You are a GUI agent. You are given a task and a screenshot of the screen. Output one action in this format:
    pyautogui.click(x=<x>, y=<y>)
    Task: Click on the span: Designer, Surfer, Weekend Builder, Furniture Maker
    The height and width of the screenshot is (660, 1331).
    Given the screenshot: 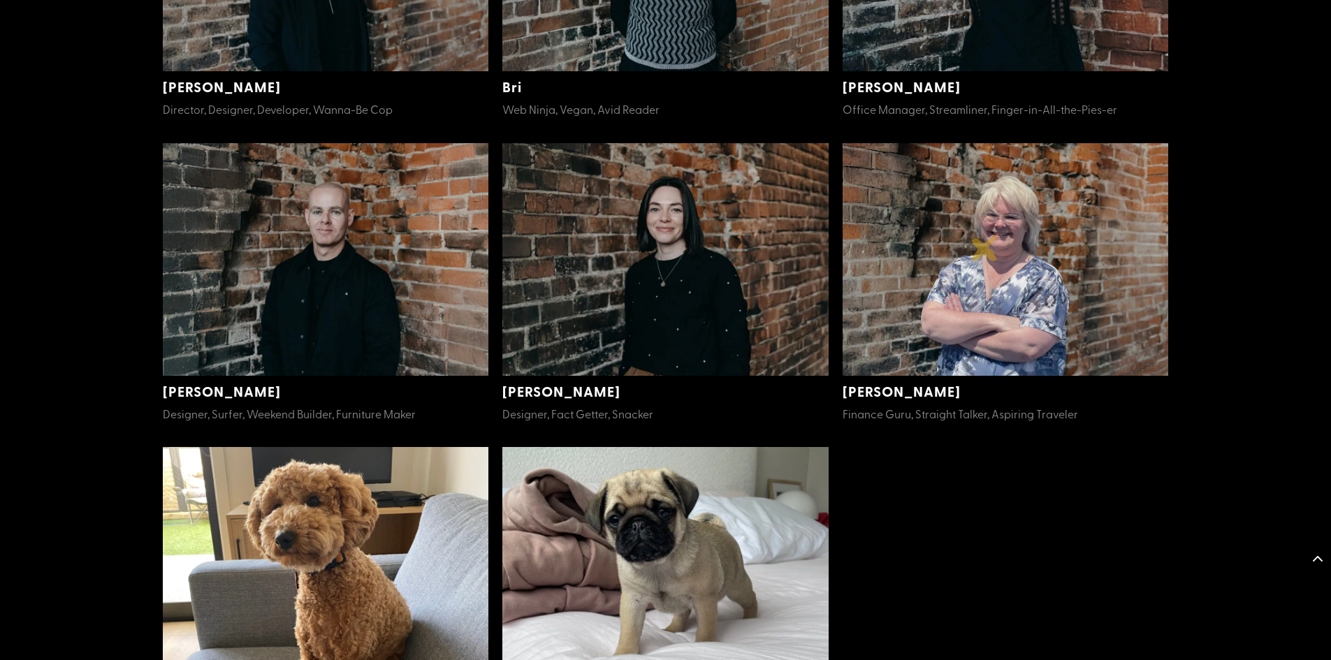 What is the action you would take?
    pyautogui.click(x=289, y=414)
    